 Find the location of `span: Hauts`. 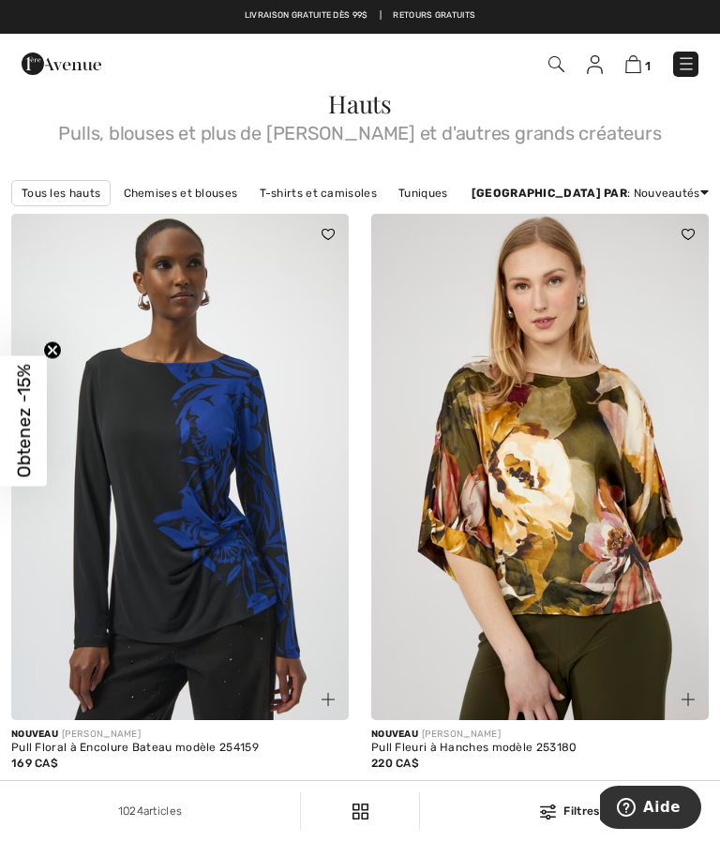

span: Hauts is located at coordinates (360, 103).